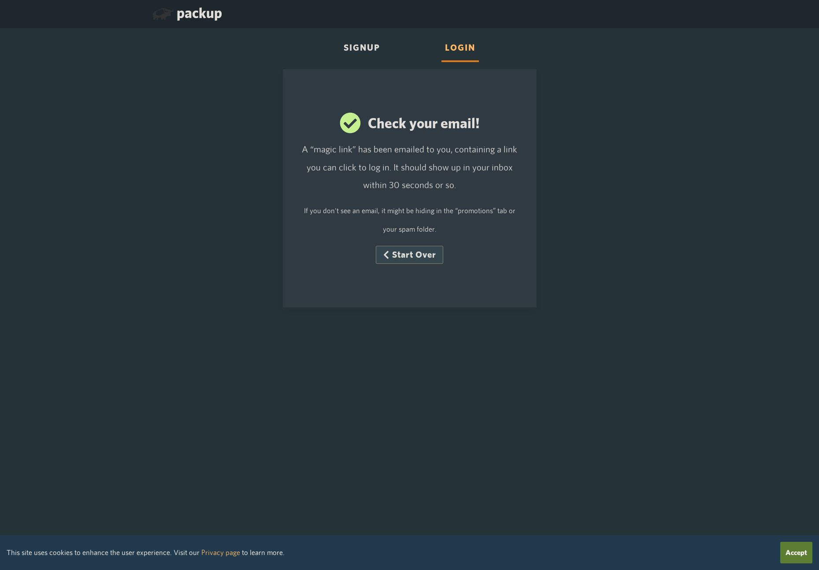 The image size is (819, 570). Describe the element at coordinates (409, 167) in the screenshot. I see `p: A “magic link” has been emailed to you, containing a link you can click to log in. It should show...` at that location.